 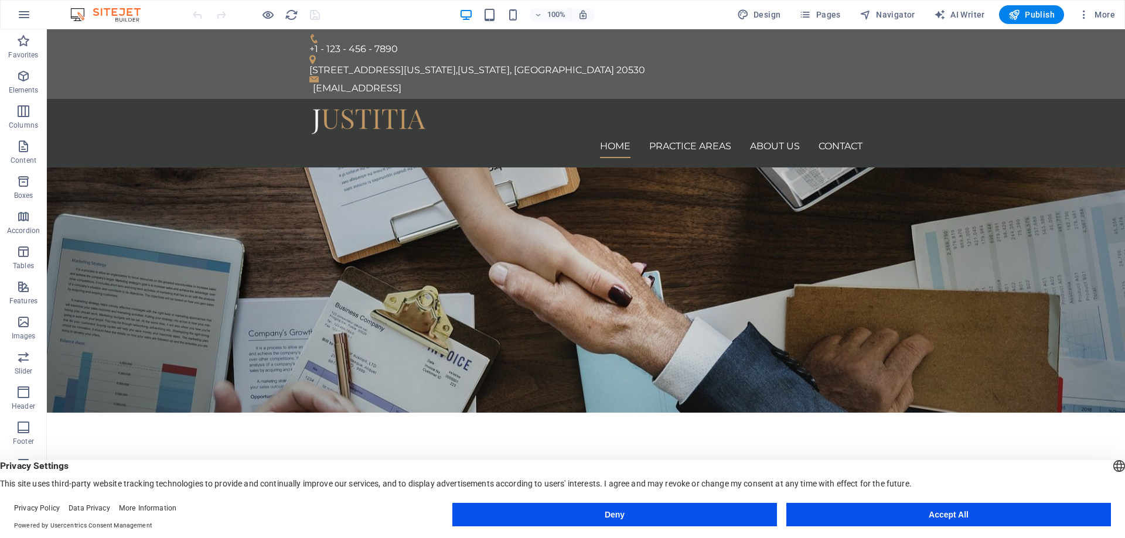 What do you see at coordinates (23, 196) in the screenshot?
I see `p: Boxes` at bounding box center [23, 196].